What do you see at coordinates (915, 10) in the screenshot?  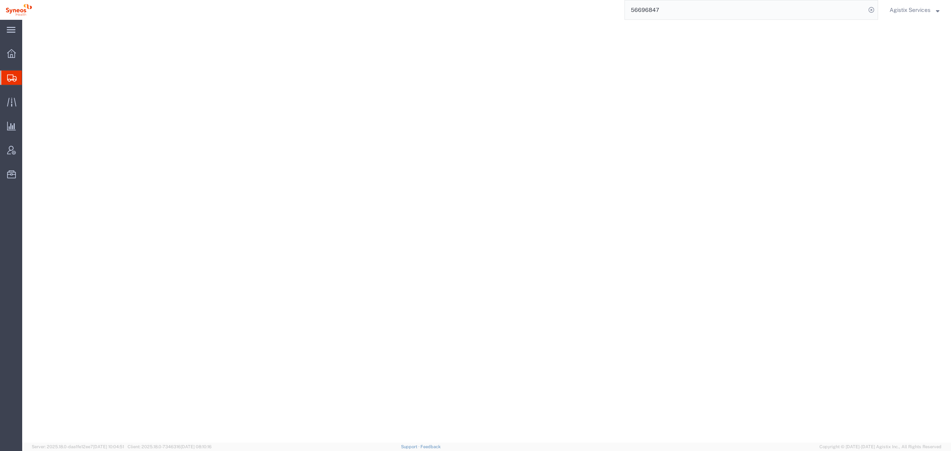 I see `button: Agistix Services` at bounding box center [915, 10].